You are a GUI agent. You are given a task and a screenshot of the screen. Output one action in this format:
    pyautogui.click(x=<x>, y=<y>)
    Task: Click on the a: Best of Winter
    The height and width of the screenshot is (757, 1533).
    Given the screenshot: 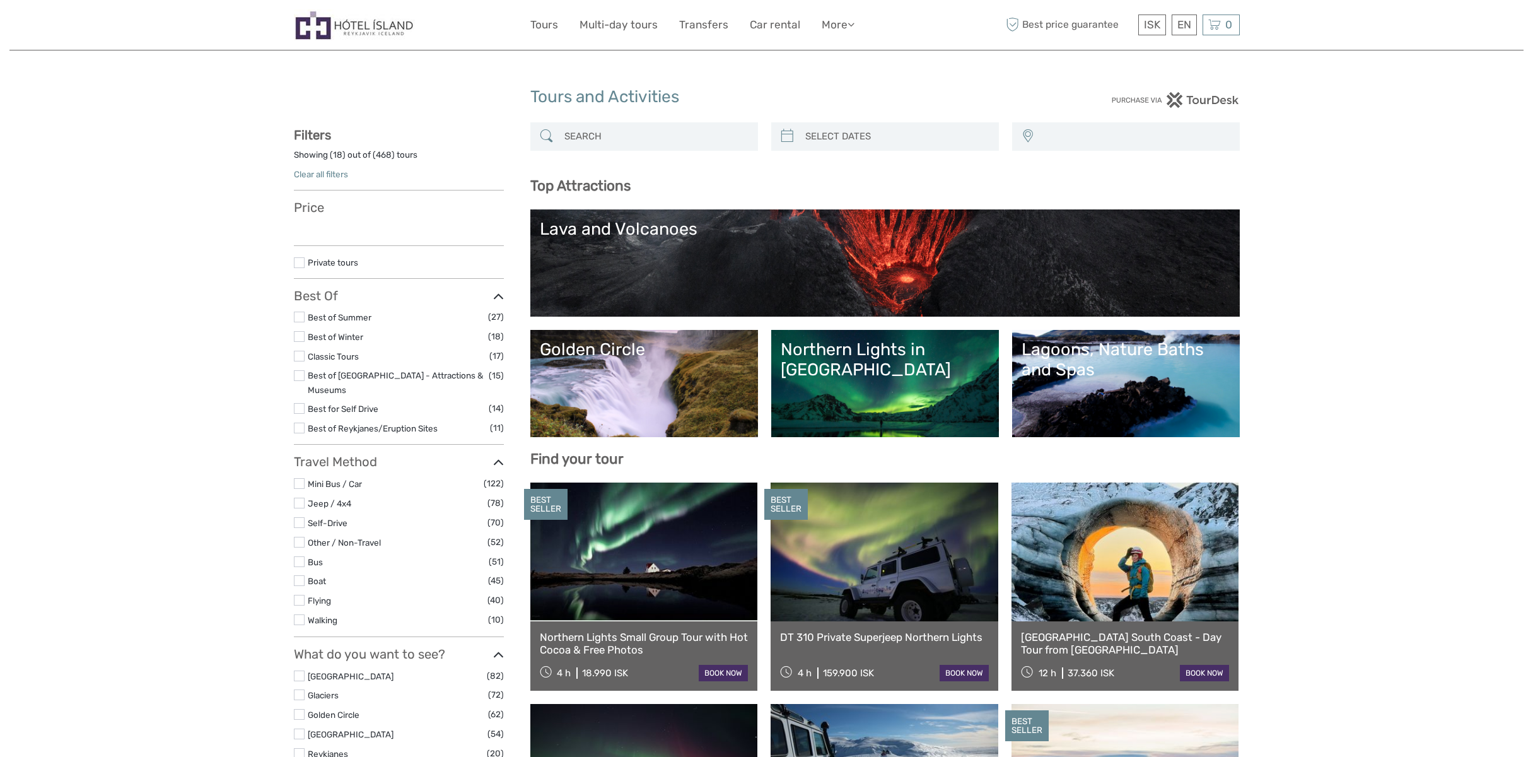 What is the action you would take?
    pyautogui.click(x=335, y=337)
    